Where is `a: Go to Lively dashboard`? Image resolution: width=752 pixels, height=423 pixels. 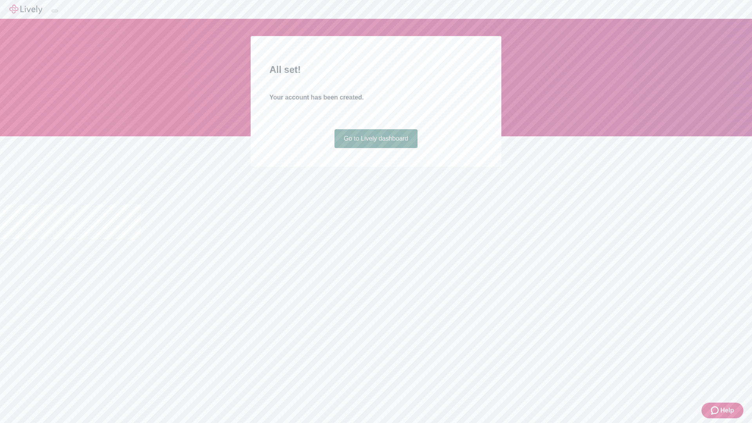 a: Go to Lively dashboard is located at coordinates (376, 139).